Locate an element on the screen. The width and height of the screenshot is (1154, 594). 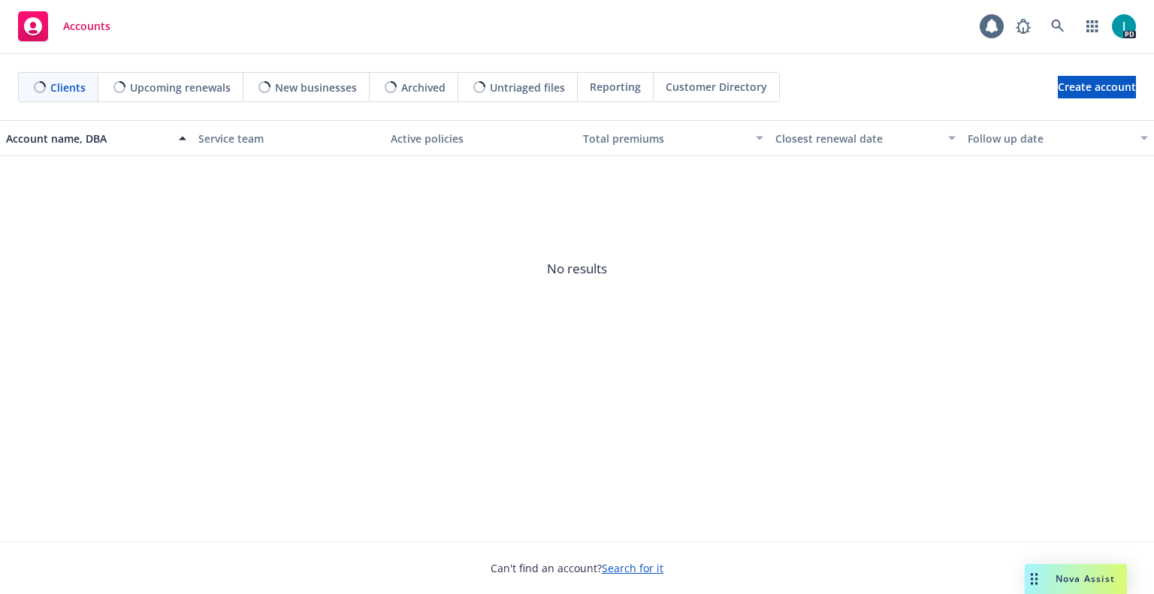
span: Nova Assist is located at coordinates (1085, 579).